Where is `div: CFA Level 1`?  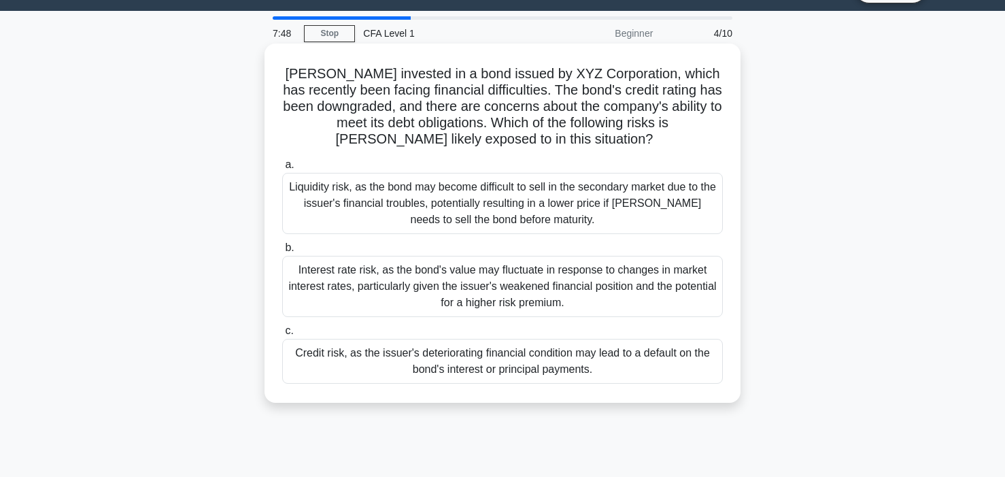
div: CFA Level 1 is located at coordinates (448, 33).